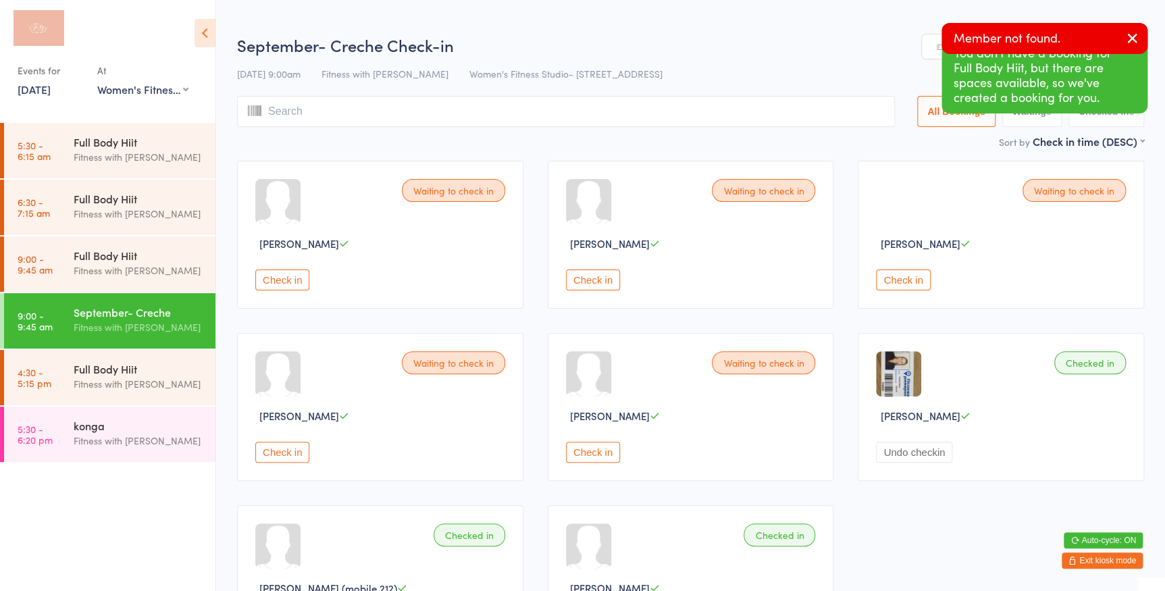 The width and height of the screenshot is (1165, 591). Describe the element at coordinates (899, 201) in the screenshot. I see `img: image1747010277.png` at that location.